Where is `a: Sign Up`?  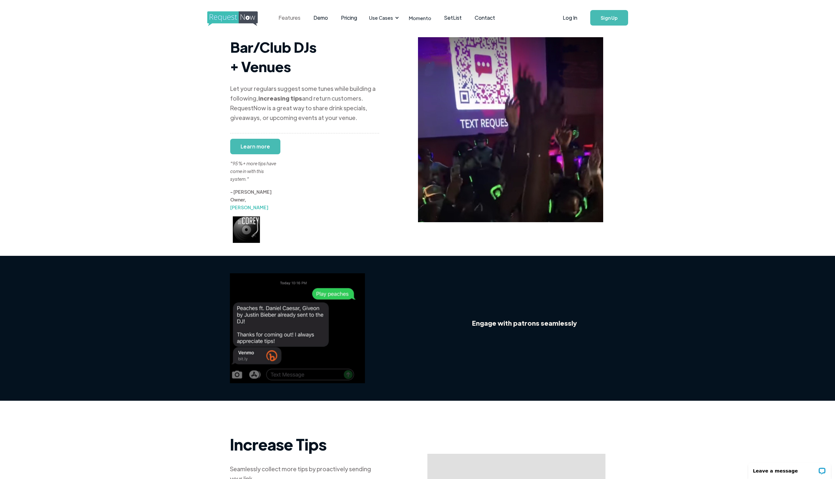 a: Sign Up is located at coordinates (609, 18).